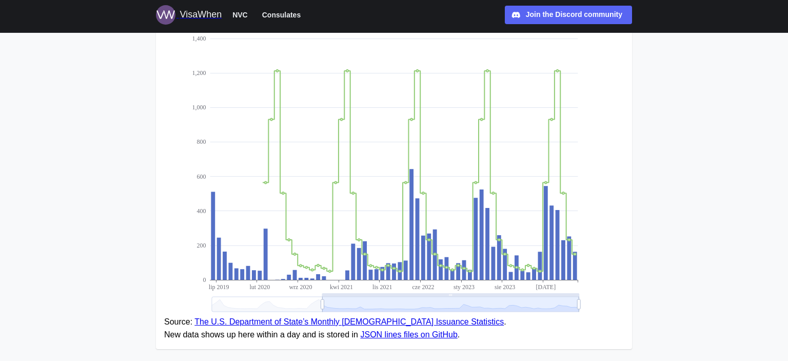 This screenshot has height=361, width=788. What do you see at coordinates (505, 287) in the screenshot?
I see `text: sie 2023` at bounding box center [505, 287].